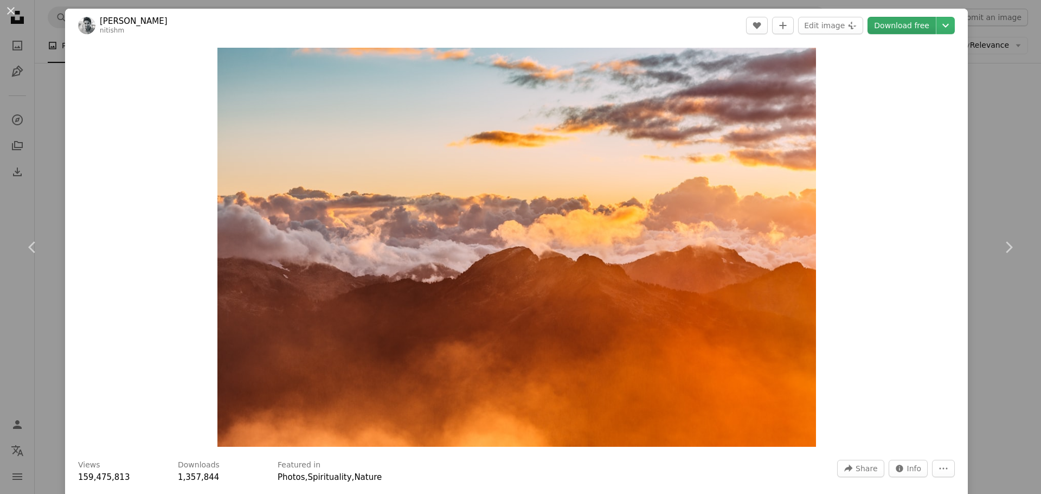 This screenshot has height=494, width=1041. Describe the element at coordinates (946, 25) in the screenshot. I see `button: Choose download size` at that location.